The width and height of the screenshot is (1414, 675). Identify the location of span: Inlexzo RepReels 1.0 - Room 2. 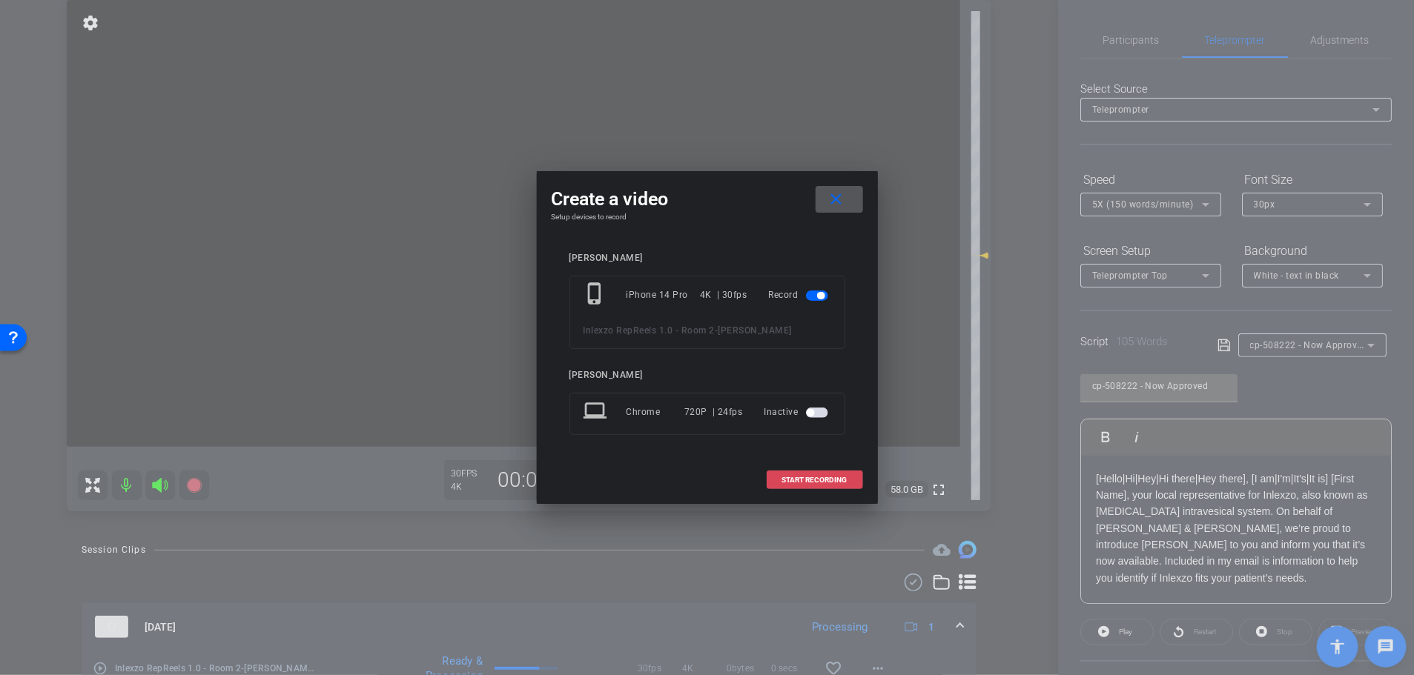
(649, 331).